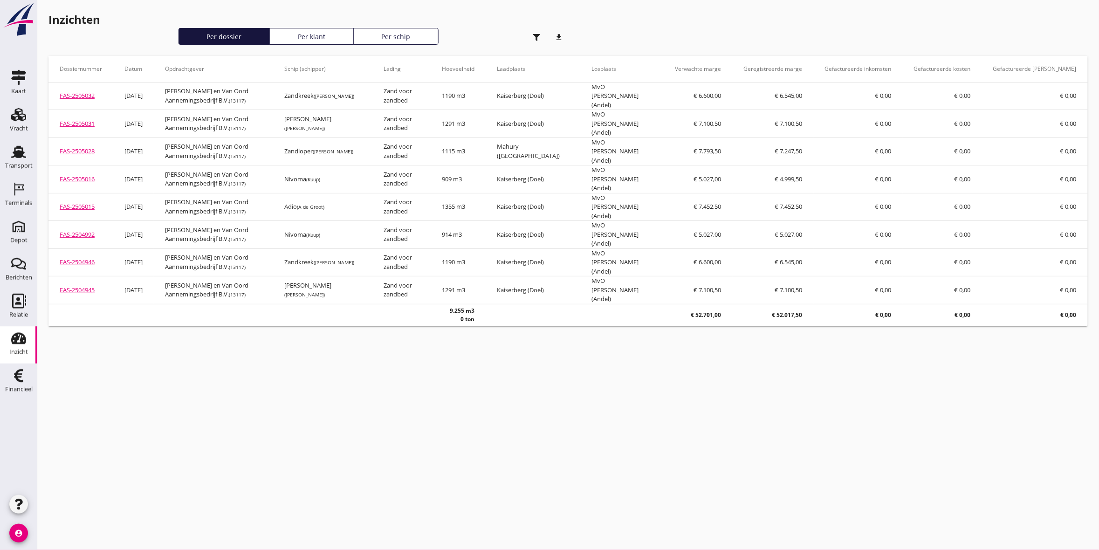  Describe the element at coordinates (788, 151) in the screenshot. I see `span: € 7.247,50` at that location.